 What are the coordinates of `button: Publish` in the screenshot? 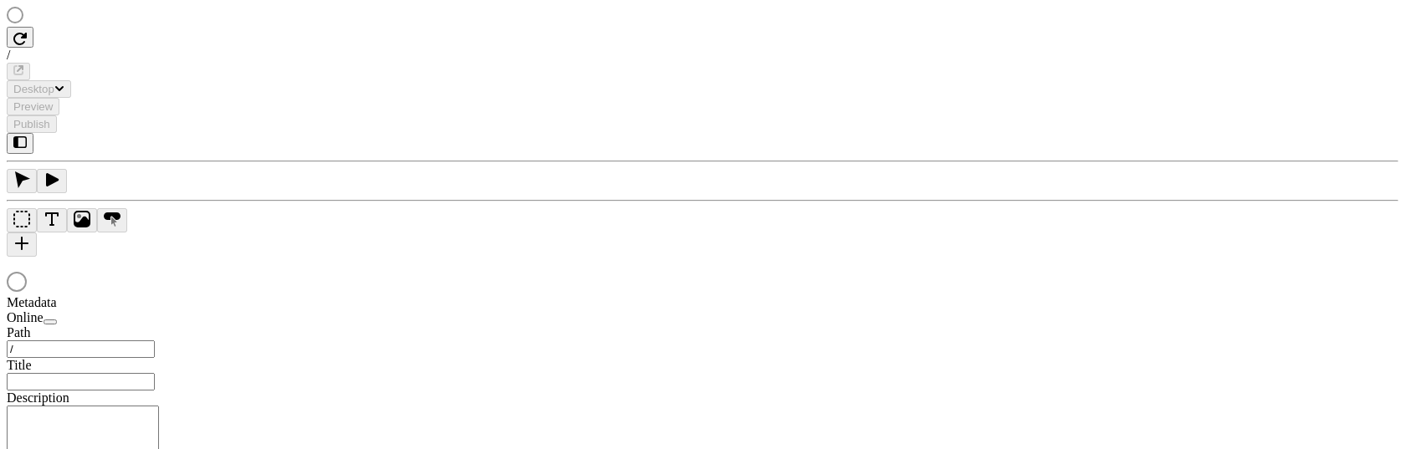 It's located at (32, 124).